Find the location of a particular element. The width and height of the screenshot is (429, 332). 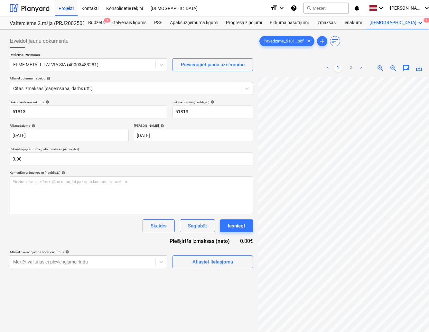

div: Galvenais līgums is located at coordinates (129, 23).